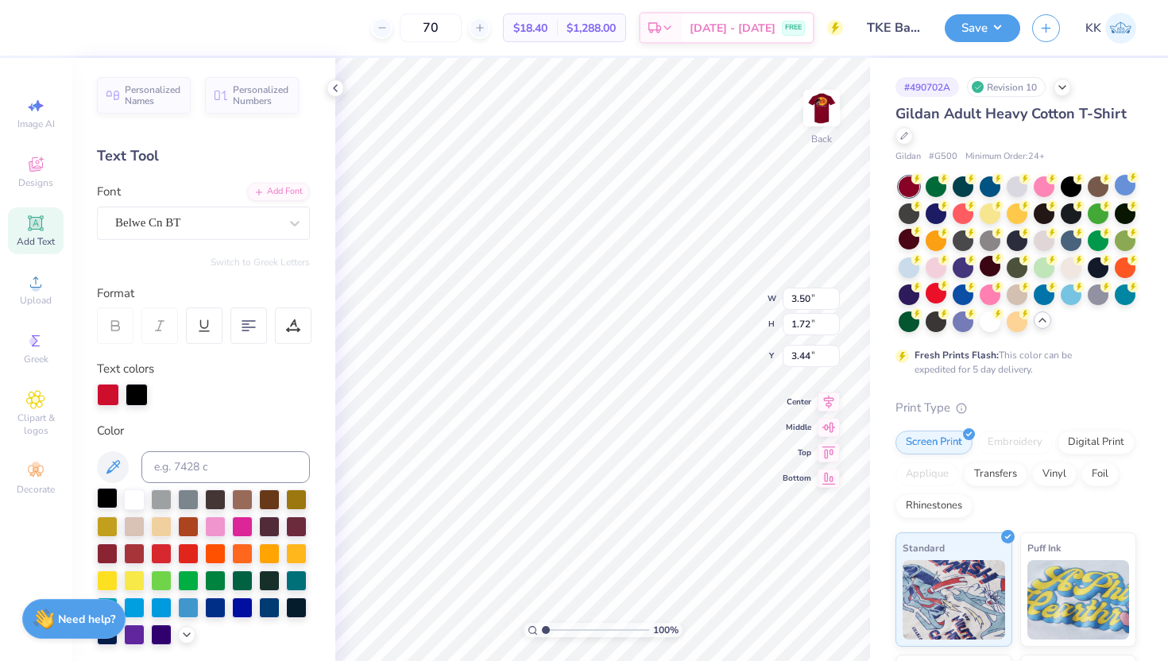 The width and height of the screenshot is (1168, 661). What do you see at coordinates (87, 619) in the screenshot?
I see `strong: Need help?` at bounding box center [87, 619].